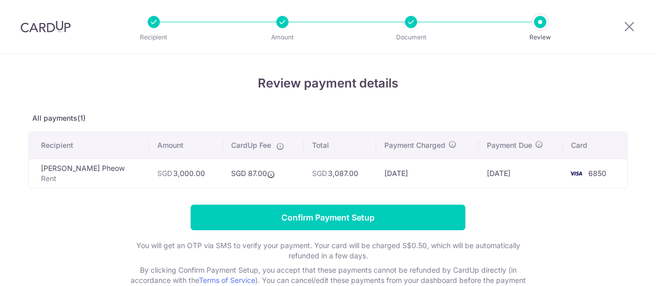 The image size is (656, 286). Describe the element at coordinates (414, 145) in the screenshot. I see `span: Payment Charged` at that location.